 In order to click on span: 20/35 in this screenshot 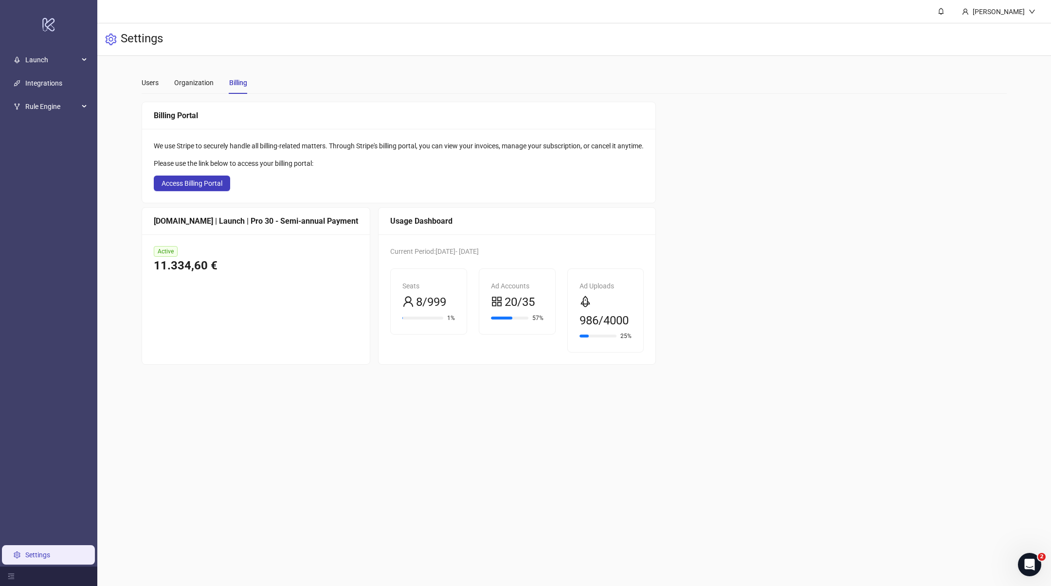, I will do `click(520, 303)`.